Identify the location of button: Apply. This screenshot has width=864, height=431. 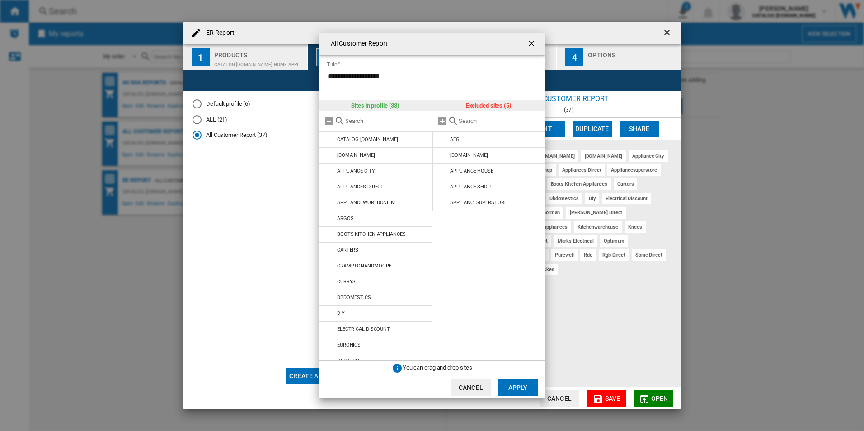
(518, 388).